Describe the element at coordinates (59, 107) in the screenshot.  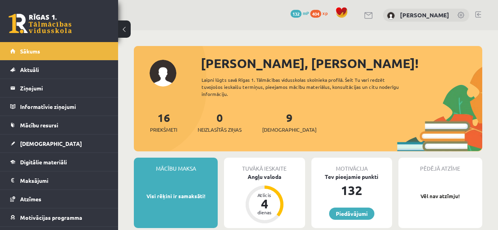
I see `a: Informatīvie ziņojumi` at that location.